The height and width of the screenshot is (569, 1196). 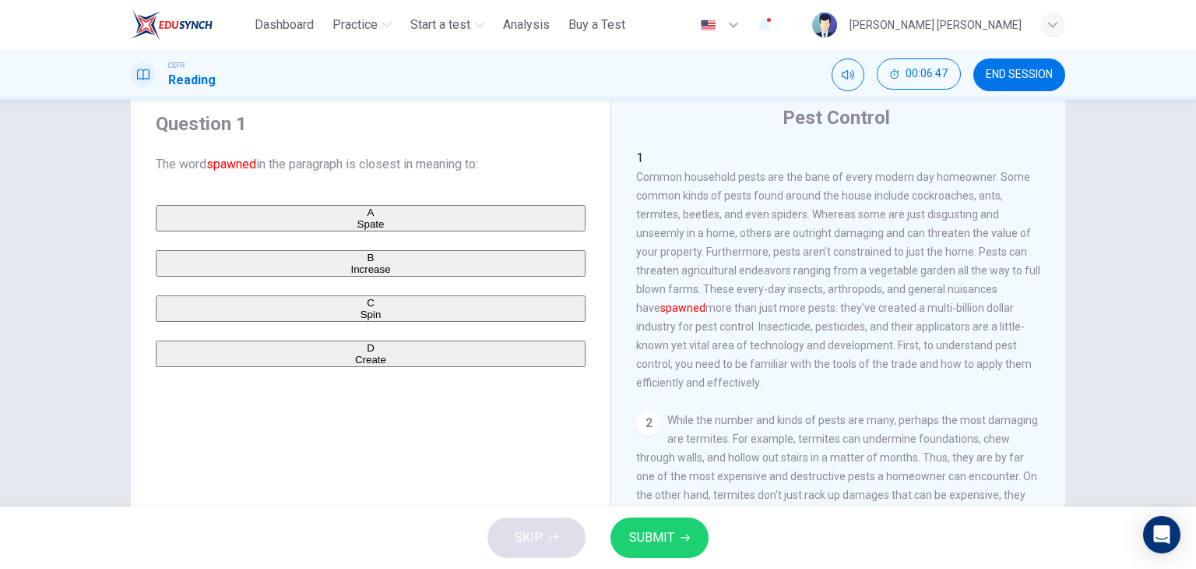 What do you see at coordinates (1020, 75) in the screenshot?
I see `button: END SESSION` at bounding box center [1020, 75].